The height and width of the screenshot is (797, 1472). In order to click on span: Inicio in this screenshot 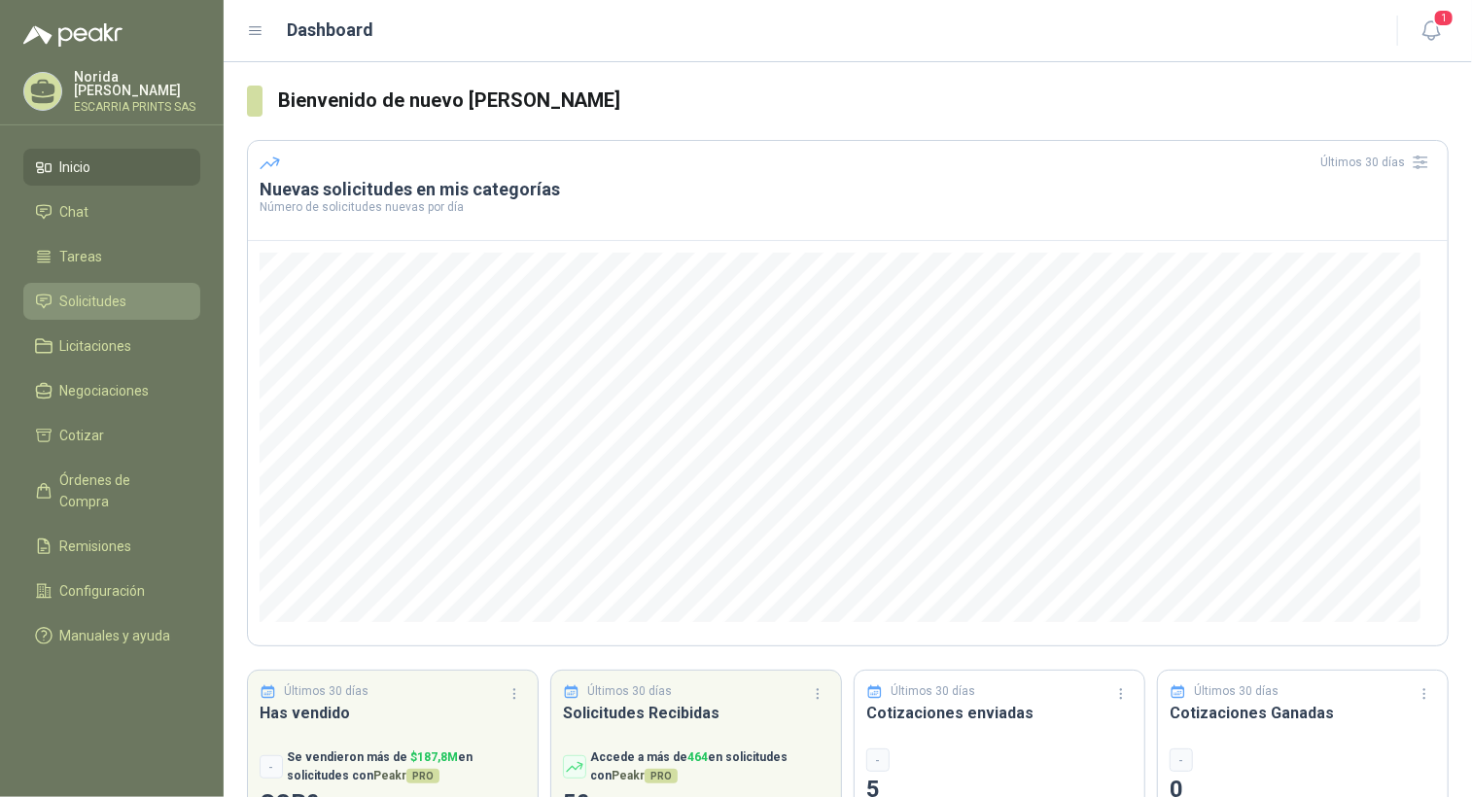, I will do `click(76, 167)`.